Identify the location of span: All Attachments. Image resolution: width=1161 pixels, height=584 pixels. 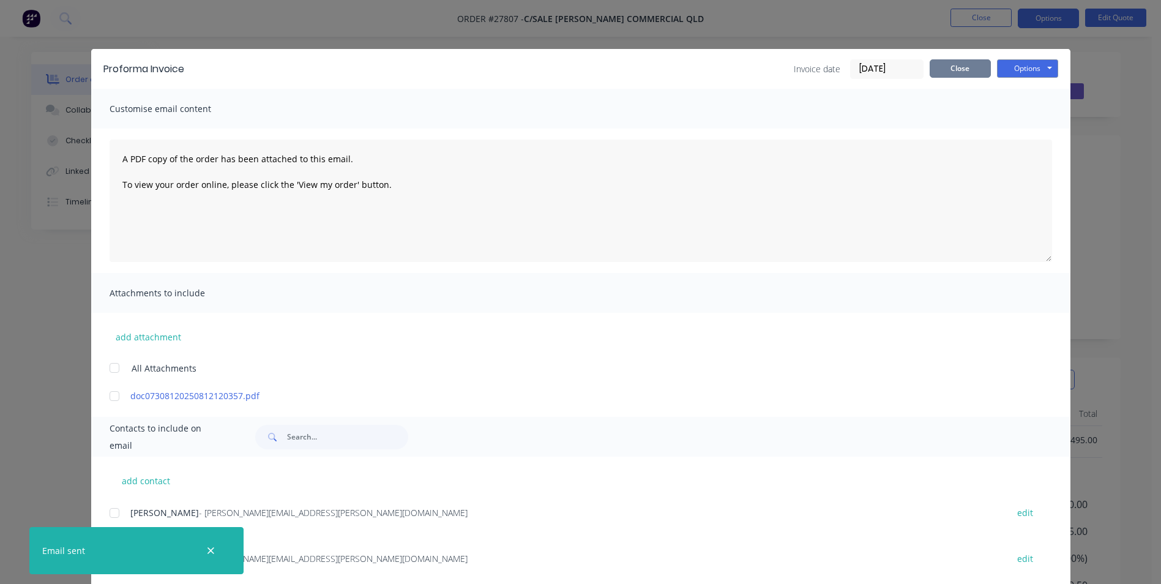
(164, 368).